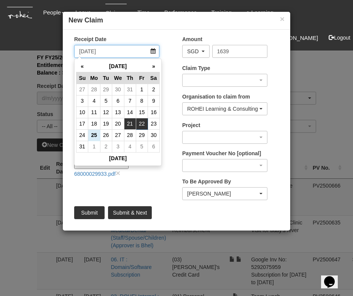 Image resolution: width=353 pixels, height=296 pixels. What do you see at coordinates (130, 124) in the screenshot?
I see `td: 21` at bounding box center [130, 124].